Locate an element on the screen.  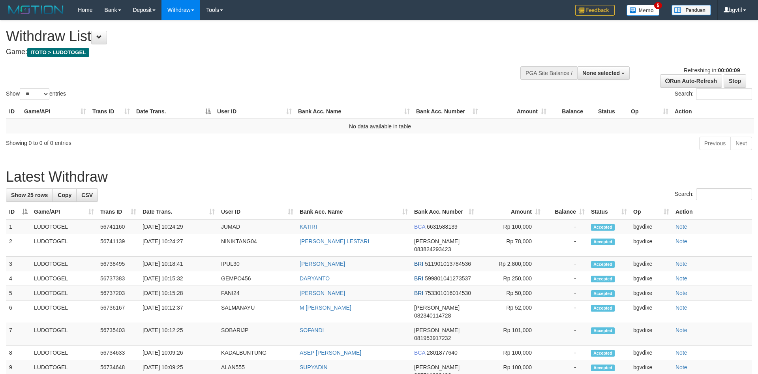
img: Feedback.jpg is located at coordinates (595, 10).